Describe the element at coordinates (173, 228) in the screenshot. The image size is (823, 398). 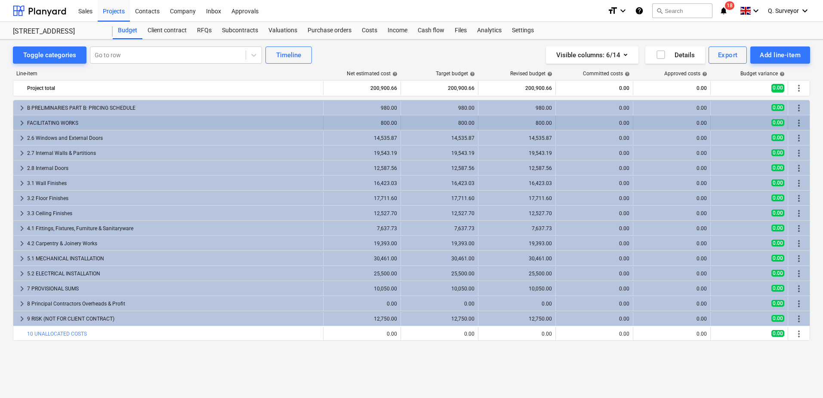
I see `div: 4.1 Fittings, Fixtures, Furniture & Sanitaryware` at that location.